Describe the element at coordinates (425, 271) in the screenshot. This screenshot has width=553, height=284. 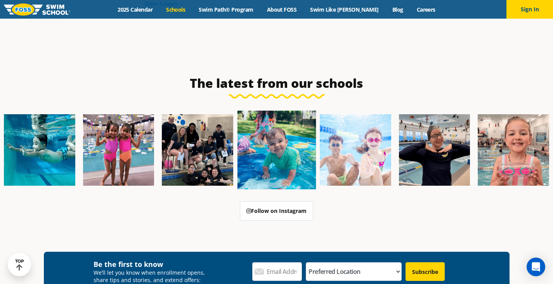
I see `input: Subscribe` at that location.